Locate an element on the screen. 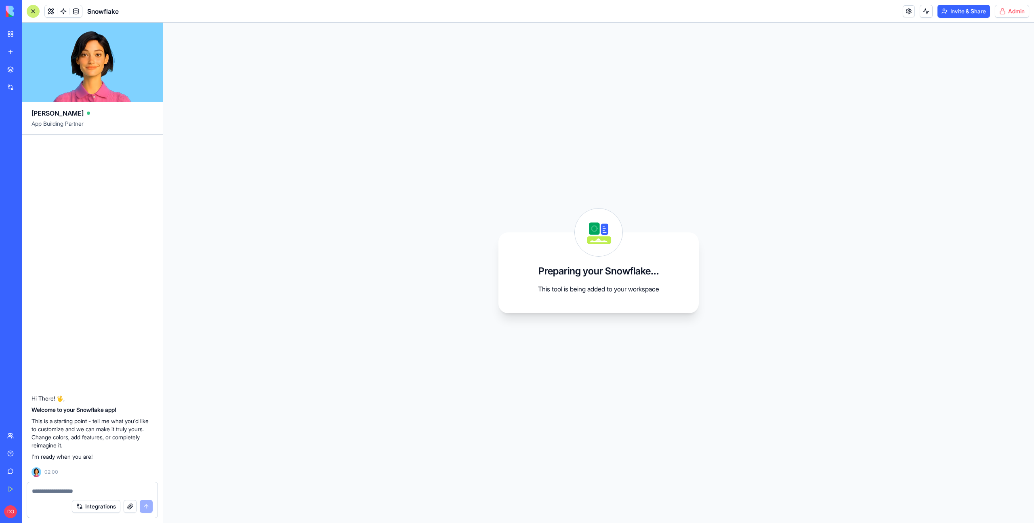 This screenshot has width=1034, height=523. p: This tool is being added to your workspace is located at coordinates (599, 289).